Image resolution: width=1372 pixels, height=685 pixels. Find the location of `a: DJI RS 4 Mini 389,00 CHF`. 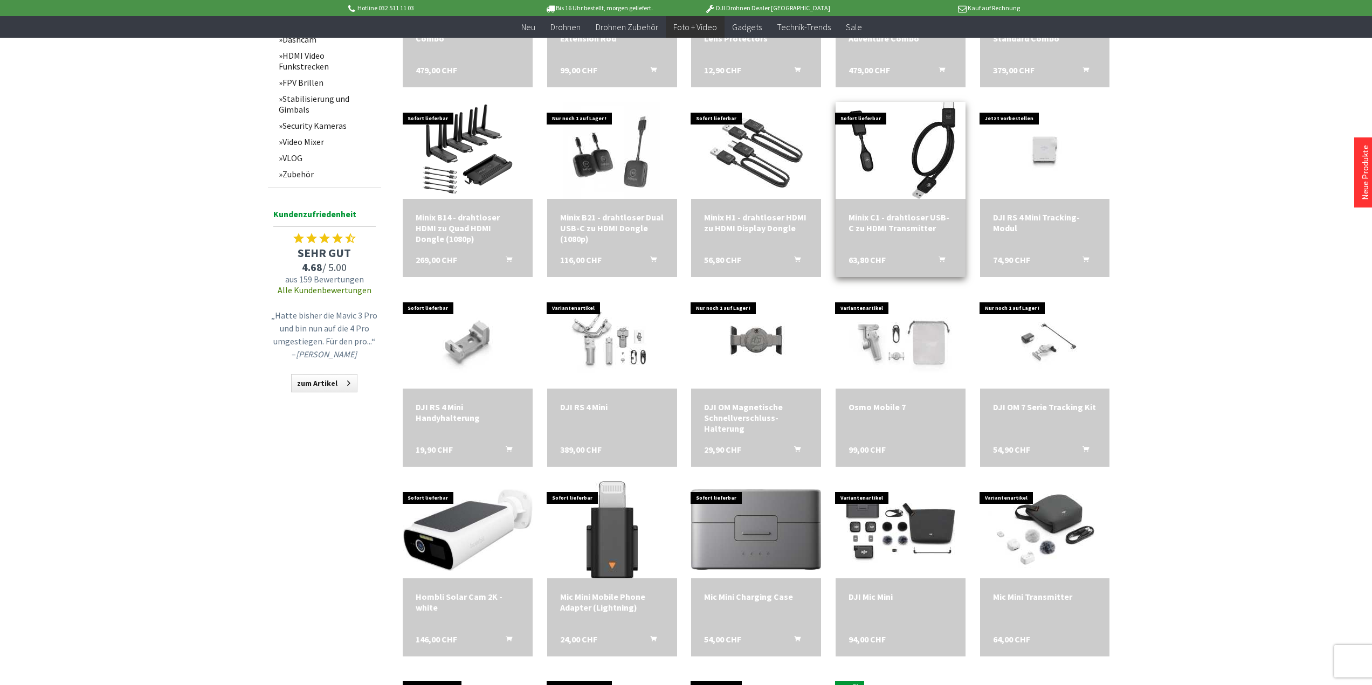

a: DJI RS 4 Mini 389,00 CHF is located at coordinates (612, 407).